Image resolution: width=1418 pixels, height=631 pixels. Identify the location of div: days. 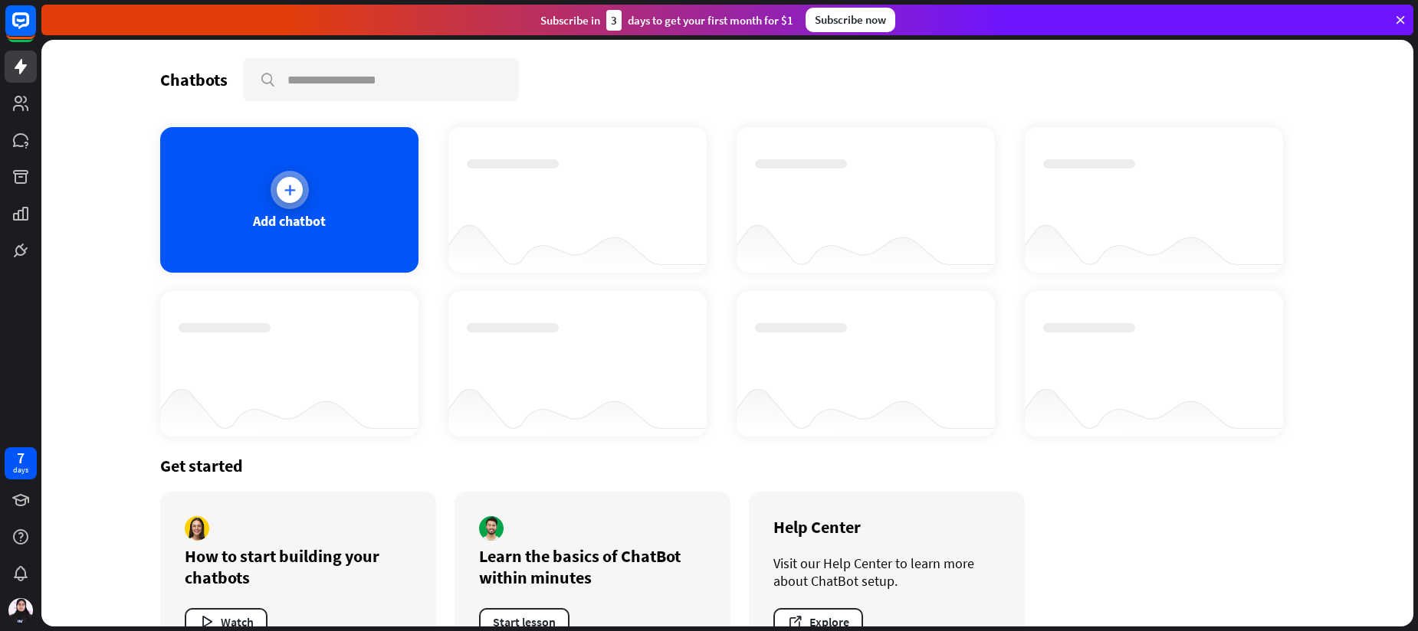
(21, 471).